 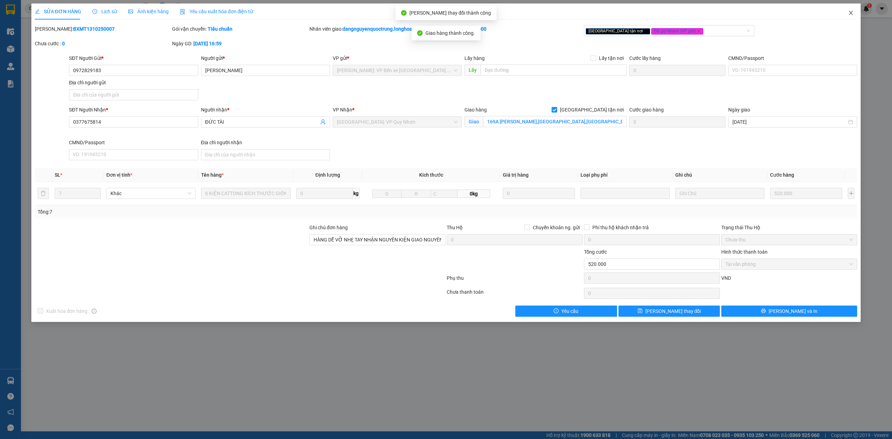 What do you see at coordinates (473, 70) in the screenshot?
I see `span: Lấy` at bounding box center [473, 70].